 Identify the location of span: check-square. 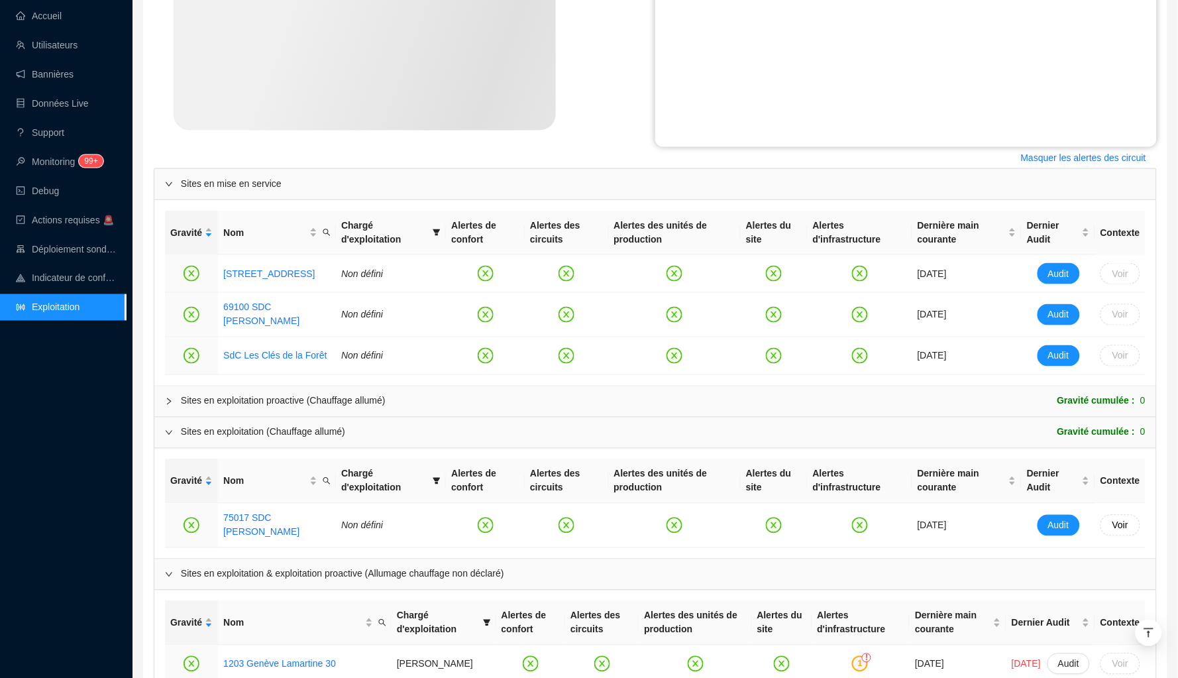
(21, 220).